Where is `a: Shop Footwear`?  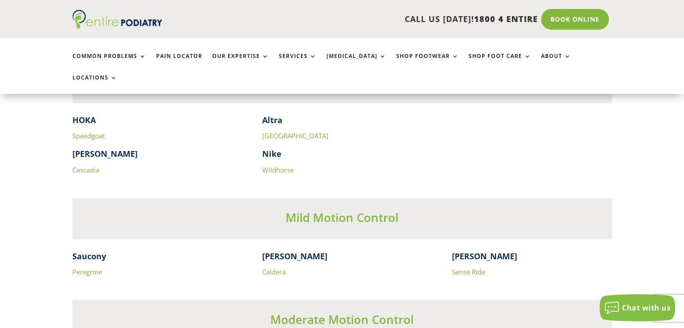
a: Shop Footwear is located at coordinates (427, 62).